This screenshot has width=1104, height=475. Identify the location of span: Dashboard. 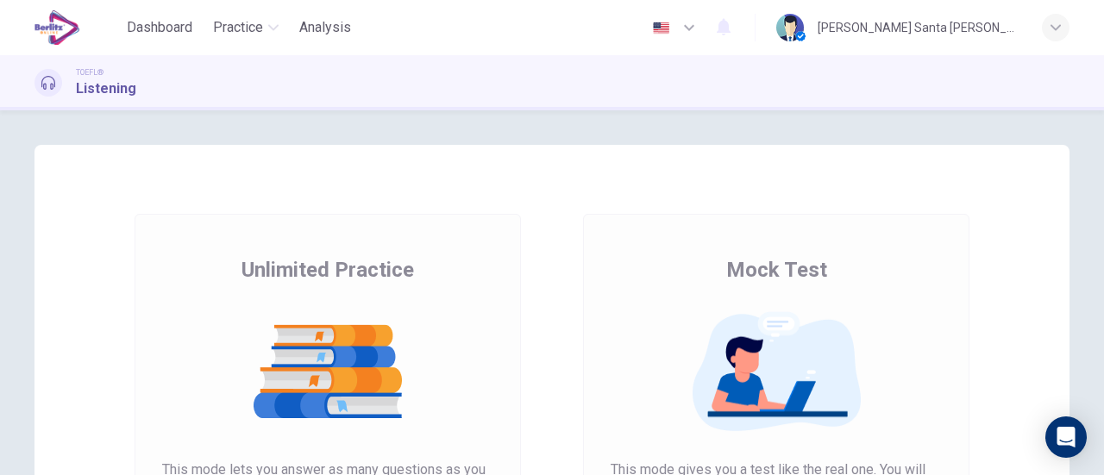
(160, 28).